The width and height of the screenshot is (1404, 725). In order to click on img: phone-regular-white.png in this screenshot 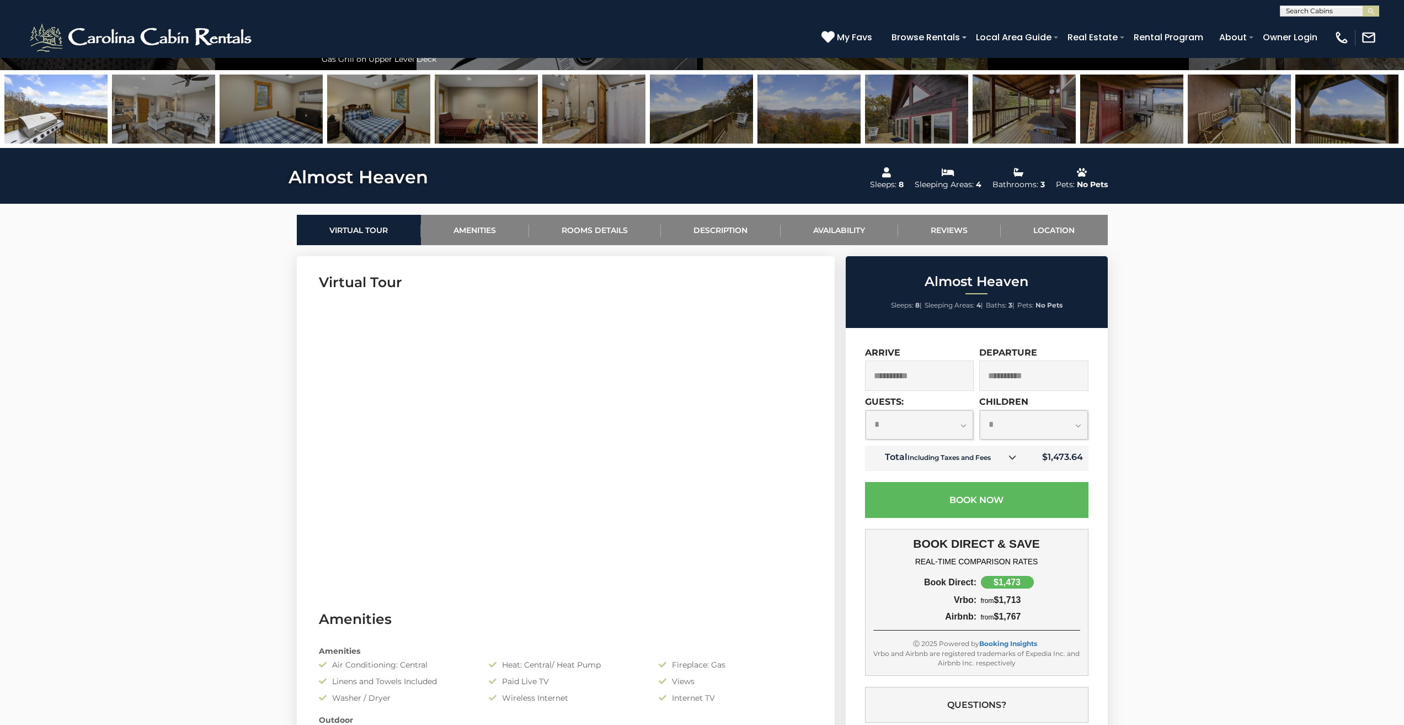, I will do `click(1342, 38)`.